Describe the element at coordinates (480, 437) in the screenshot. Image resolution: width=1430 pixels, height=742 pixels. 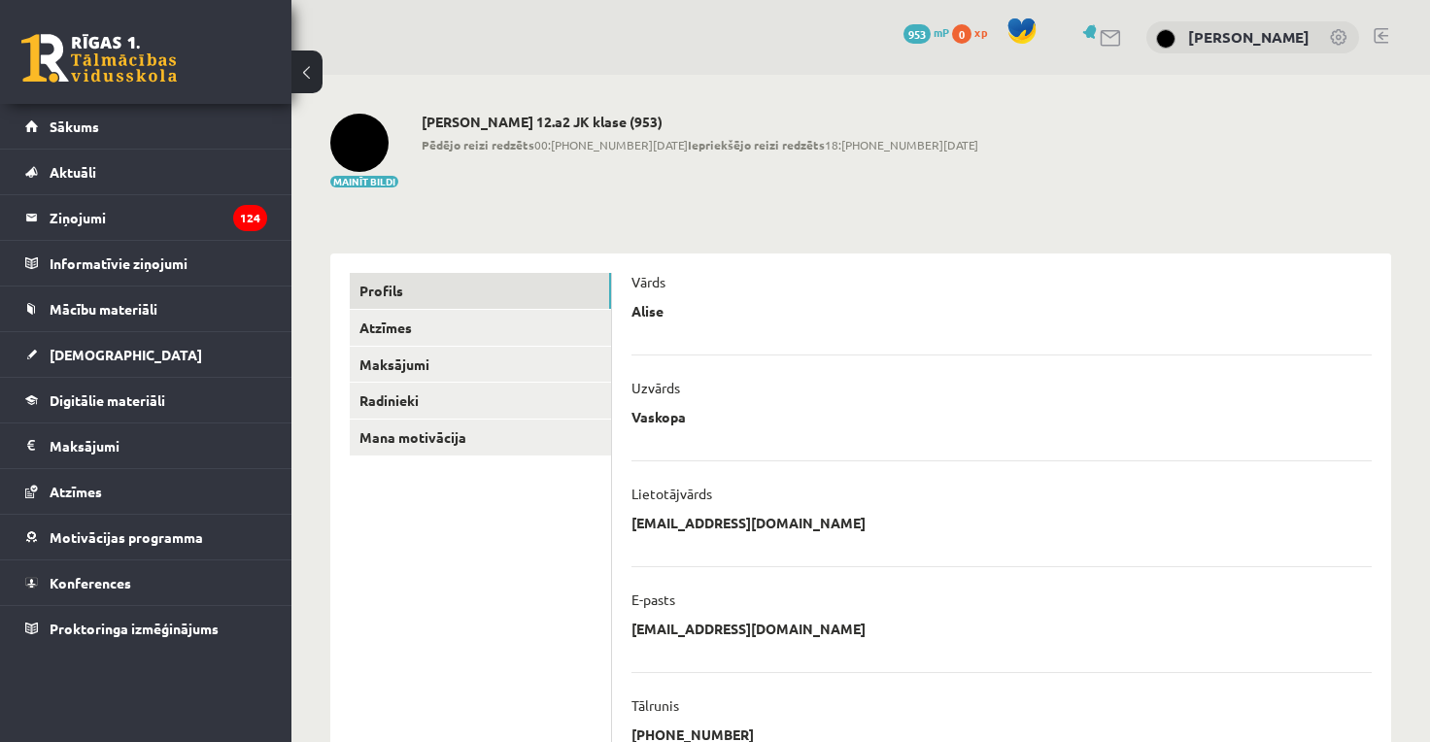
I see `a: Mana motivācija` at that location.